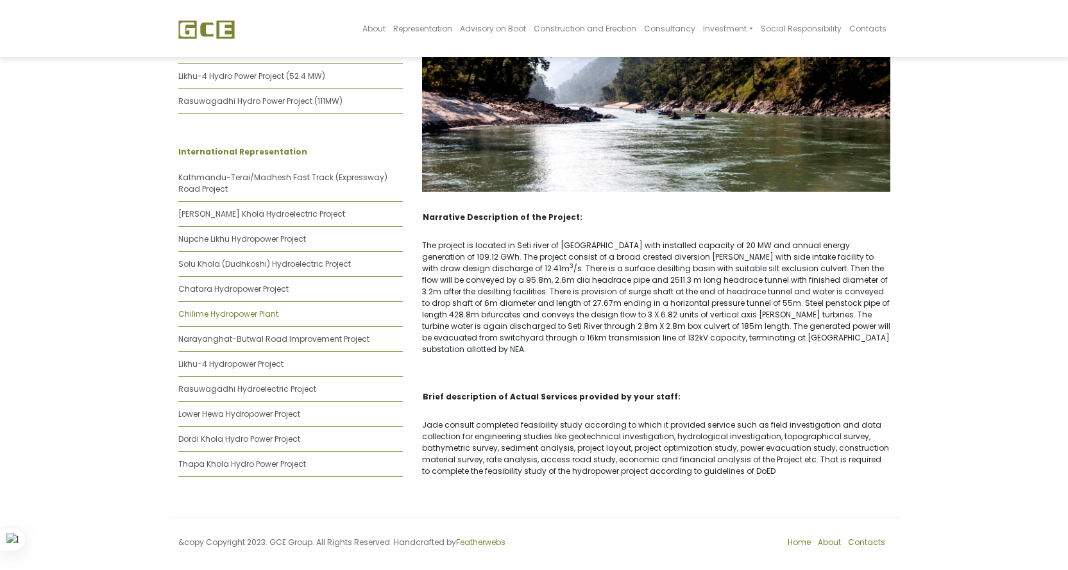 Image resolution: width=1068 pixels, height=570 pixels. What do you see at coordinates (242, 464) in the screenshot?
I see `a: Thapa Khola Hydro Power Project` at bounding box center [242, 464].